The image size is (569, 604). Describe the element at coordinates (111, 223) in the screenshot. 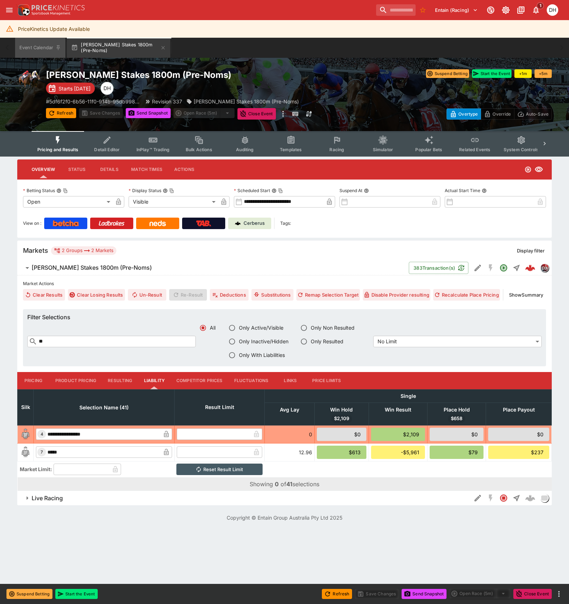

I see `img: Ladbrokes` at that location.